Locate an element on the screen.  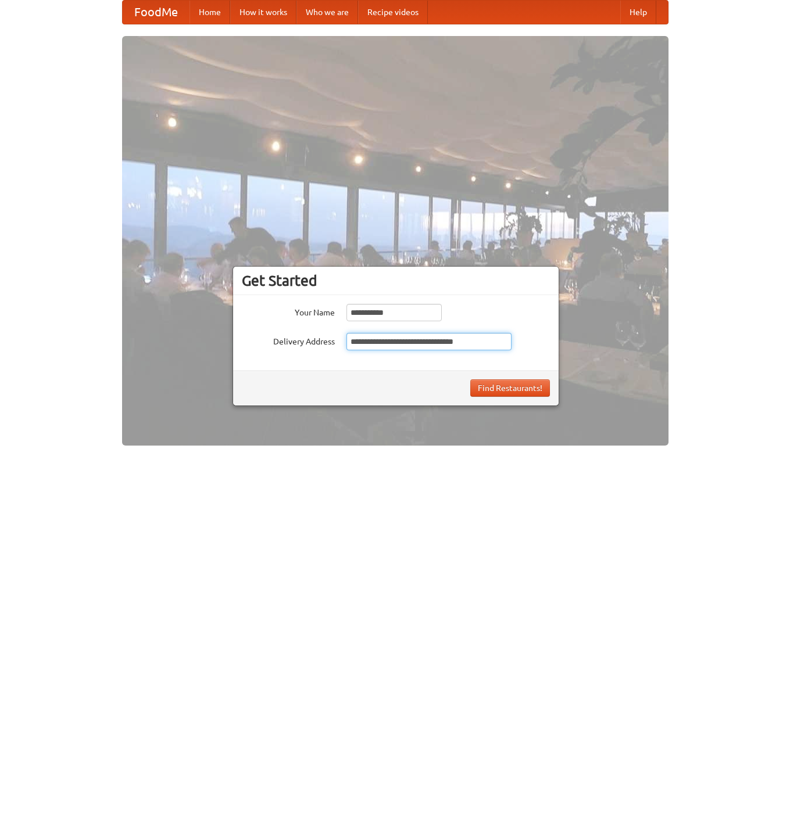
a: Who we are is located at coordinates (327, 12).